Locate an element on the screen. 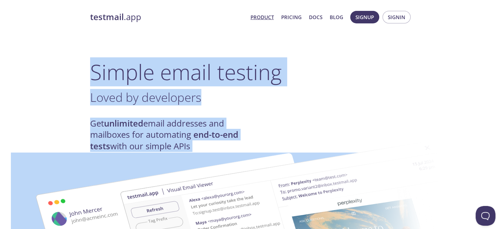  strong: unlimited is located at coordinates (123, 123).